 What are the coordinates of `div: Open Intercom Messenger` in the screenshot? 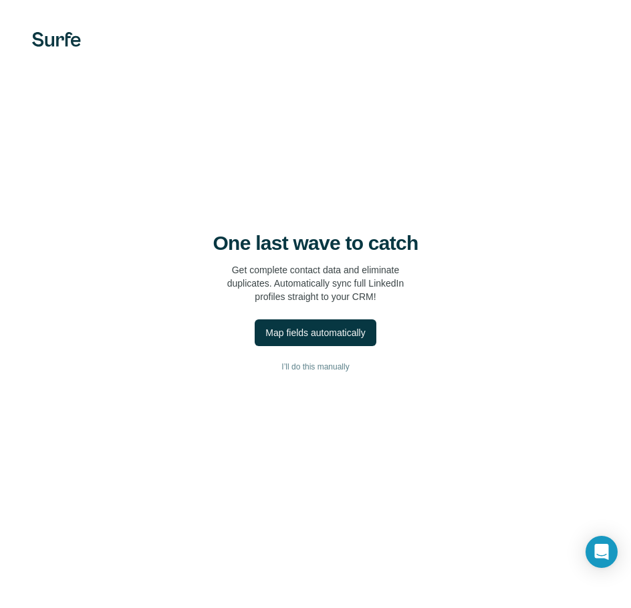 It's located at (602, 552).